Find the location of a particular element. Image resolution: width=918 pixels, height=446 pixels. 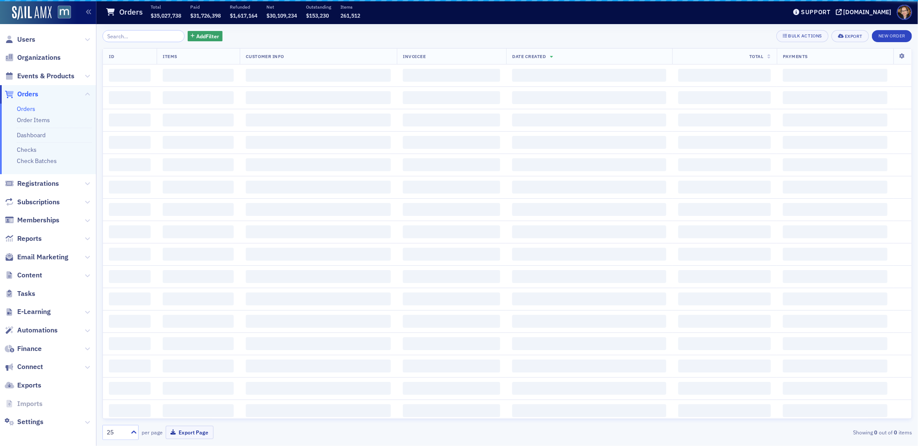

input: Search… is located at coordinates (143, 36).